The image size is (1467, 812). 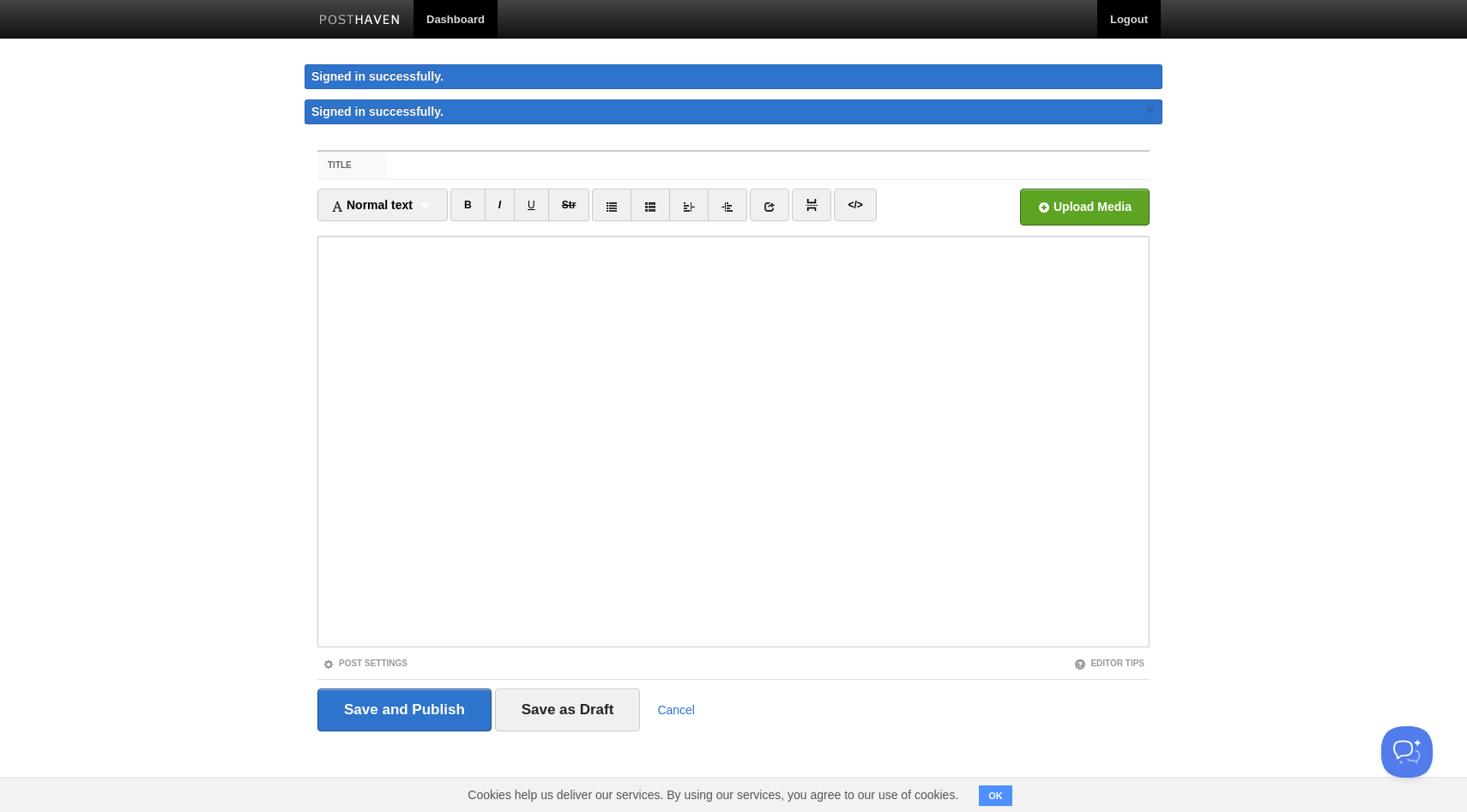 What do you see at coordinates (569, 204) in the screenshot?
I see `a: Str` at bounding box center [569, 204].